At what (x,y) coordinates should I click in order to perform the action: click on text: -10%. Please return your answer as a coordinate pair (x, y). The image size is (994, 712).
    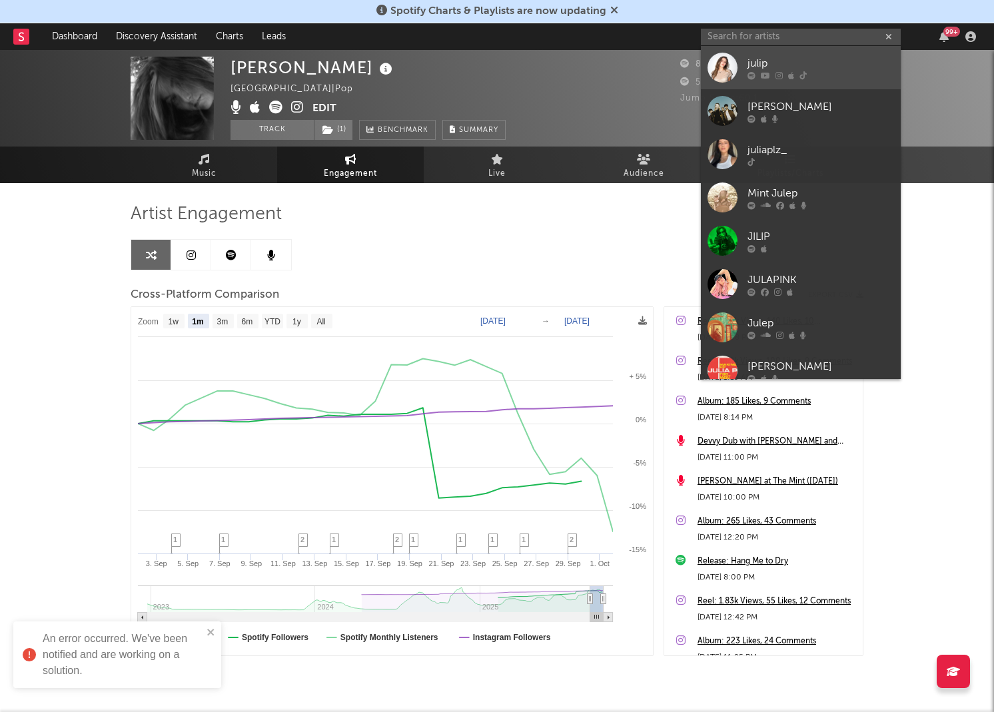
    Looking at the image, I should click on (637, 506).